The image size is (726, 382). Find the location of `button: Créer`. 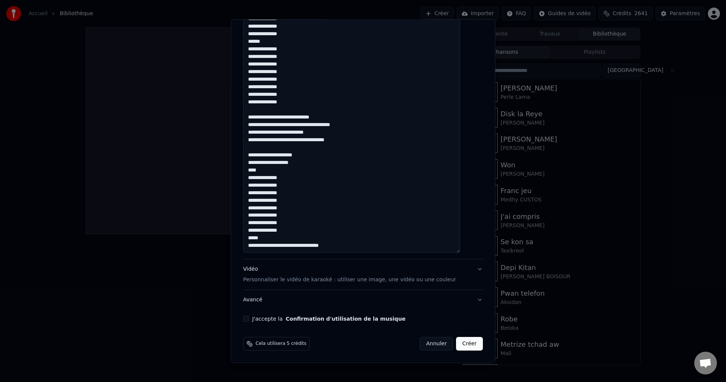

button: Créer is located at coordinates (470, 343).